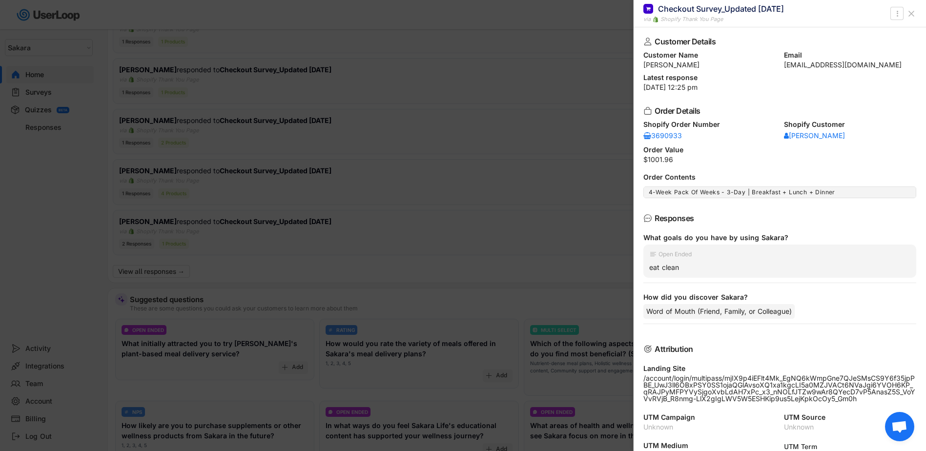  Describe the element at coordinates (778, 349) in the screenshot. I see `div: Attribution` at that location.